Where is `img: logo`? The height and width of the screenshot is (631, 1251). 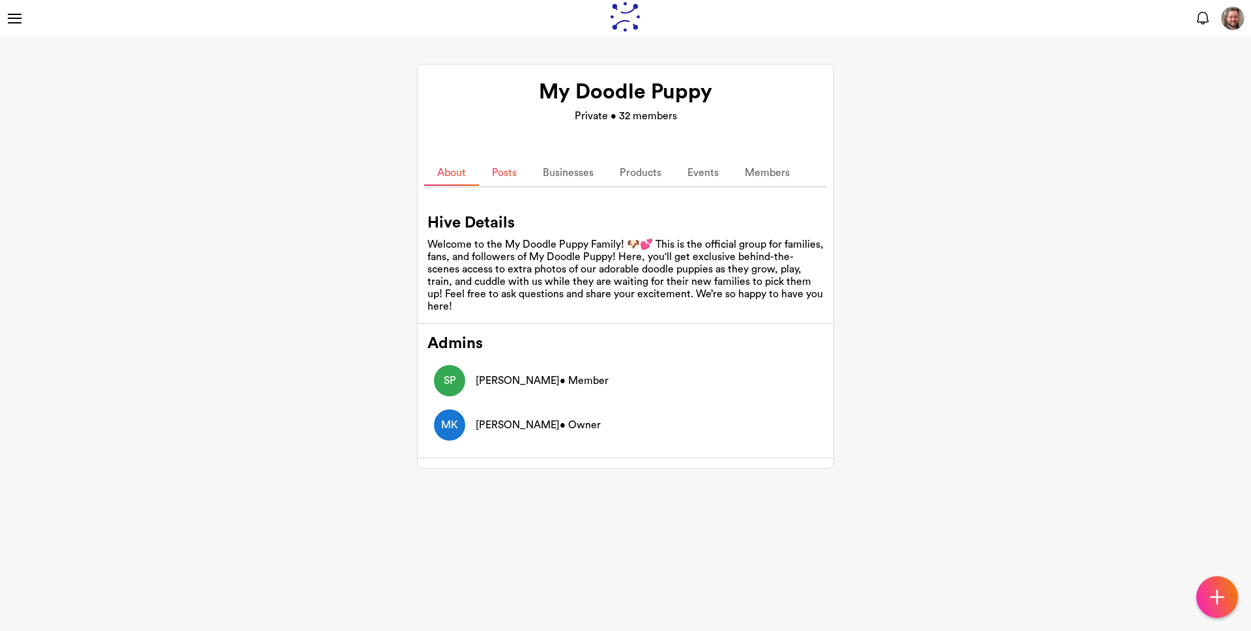 img: logo is located at coordinates (625, 17).